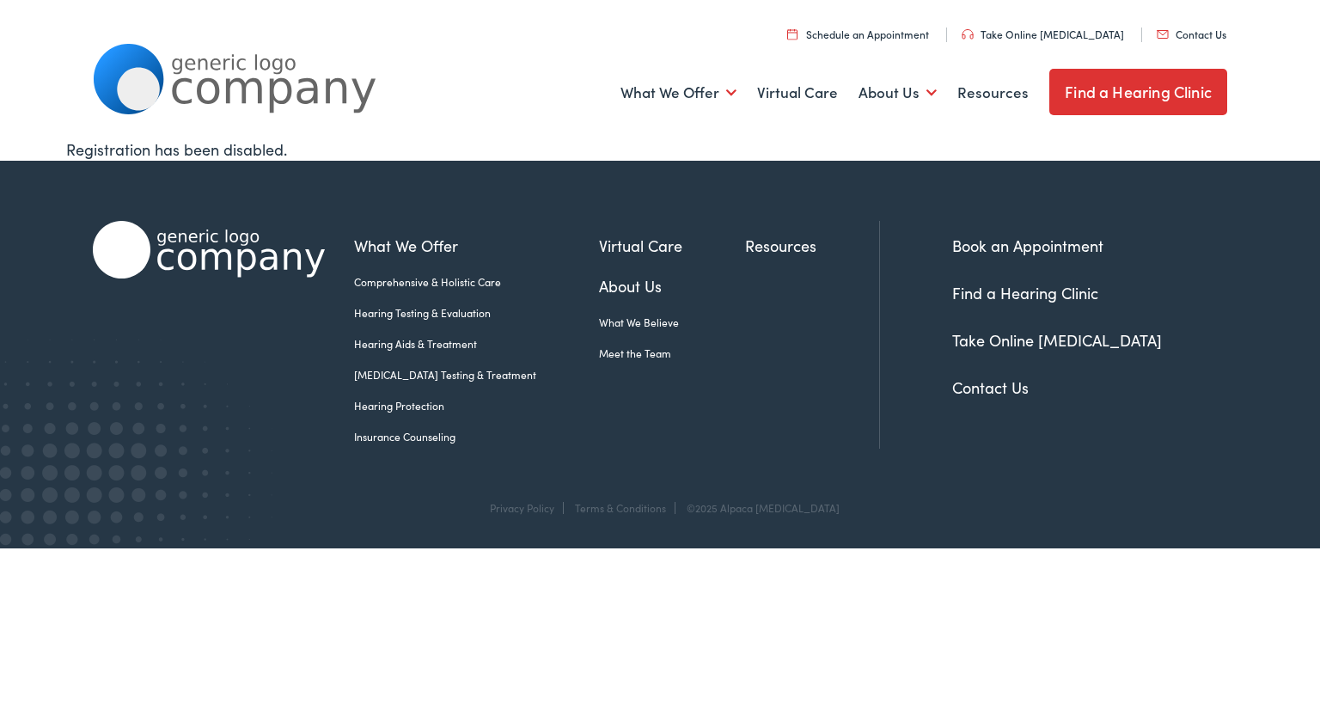 The image size is (1320, 710). What do you see at coordinates (476, 344) in the screenshot?
I see `a: Hearing Aids & Treatment` at bounding box center [476, 344].